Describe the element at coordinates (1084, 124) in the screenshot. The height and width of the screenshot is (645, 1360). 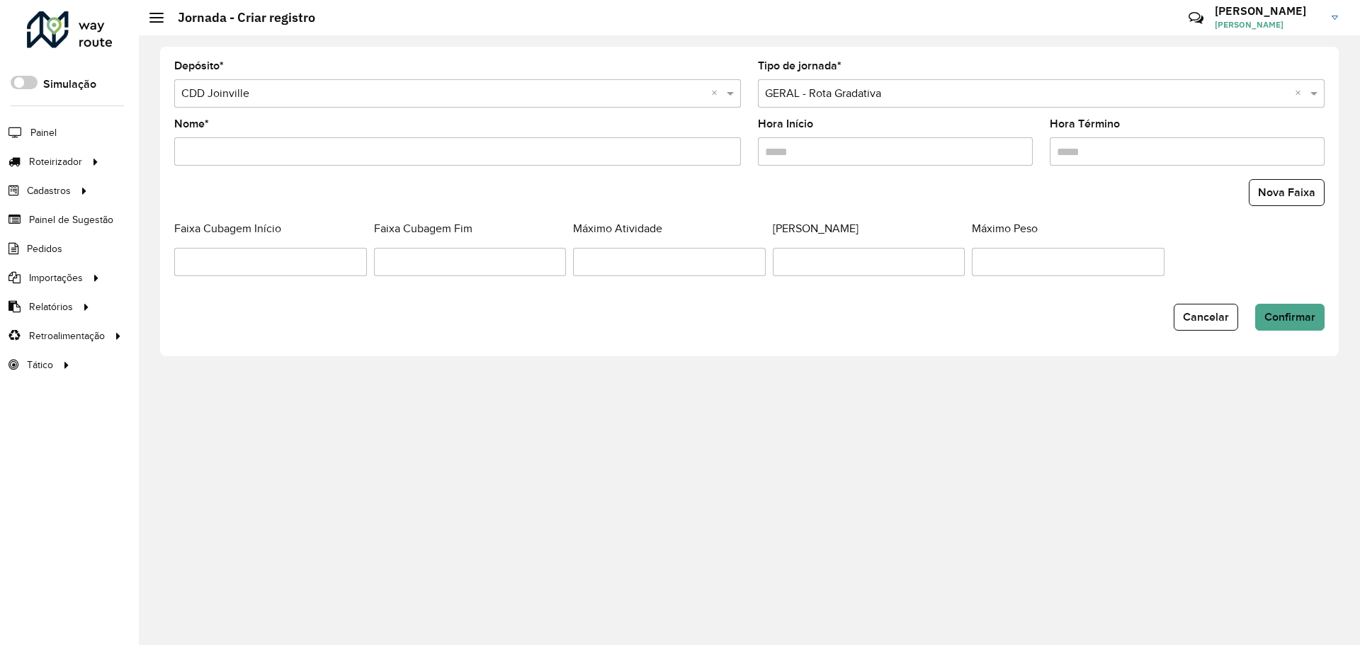
I see `label: Hora Término` at that location.